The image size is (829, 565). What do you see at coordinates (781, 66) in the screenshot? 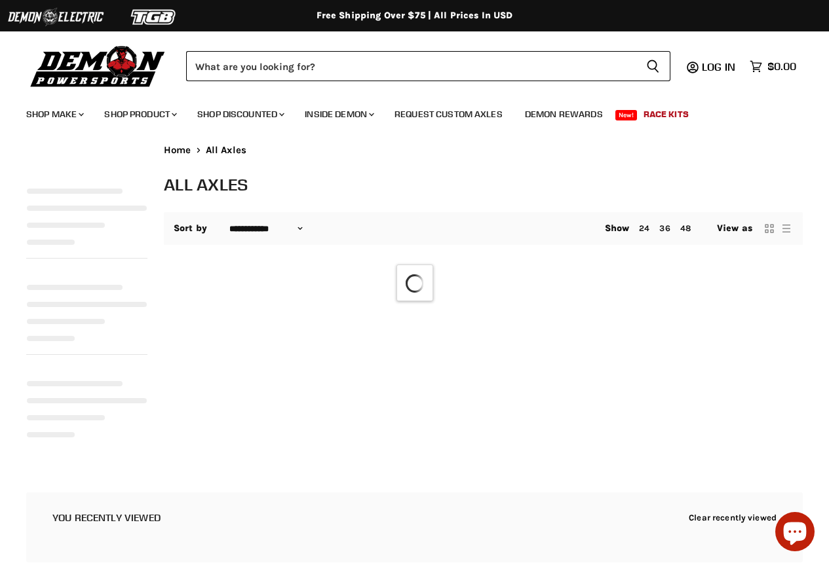
I see `span: $0.00` at bounding box center [781, 66].